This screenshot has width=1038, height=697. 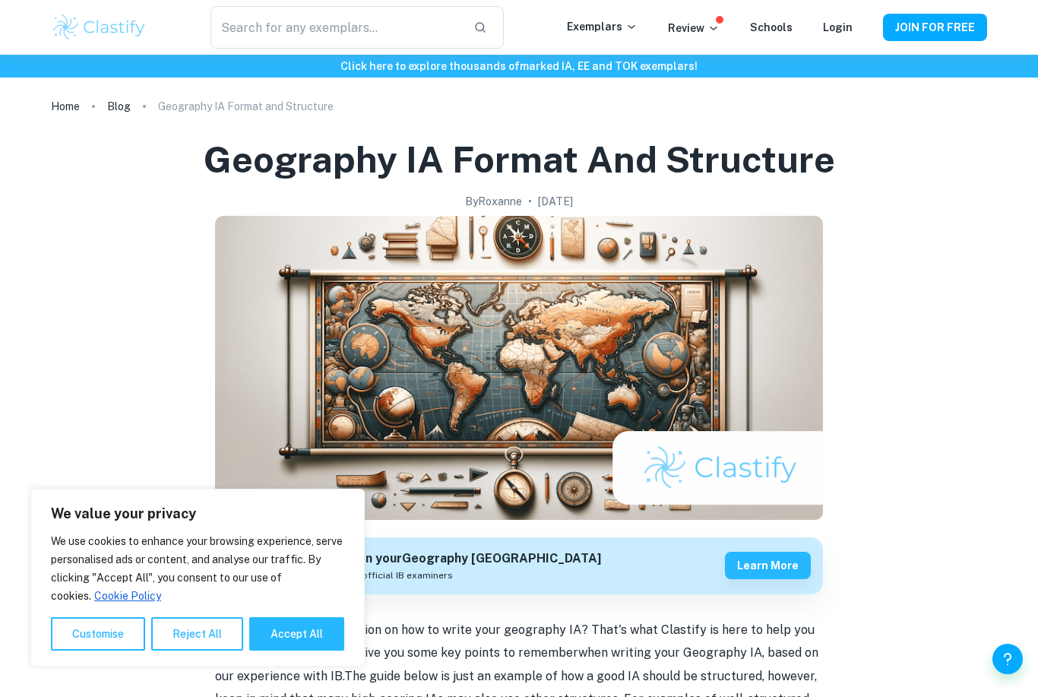 I want to click on button: Accept All, so click(x=296, y=634).